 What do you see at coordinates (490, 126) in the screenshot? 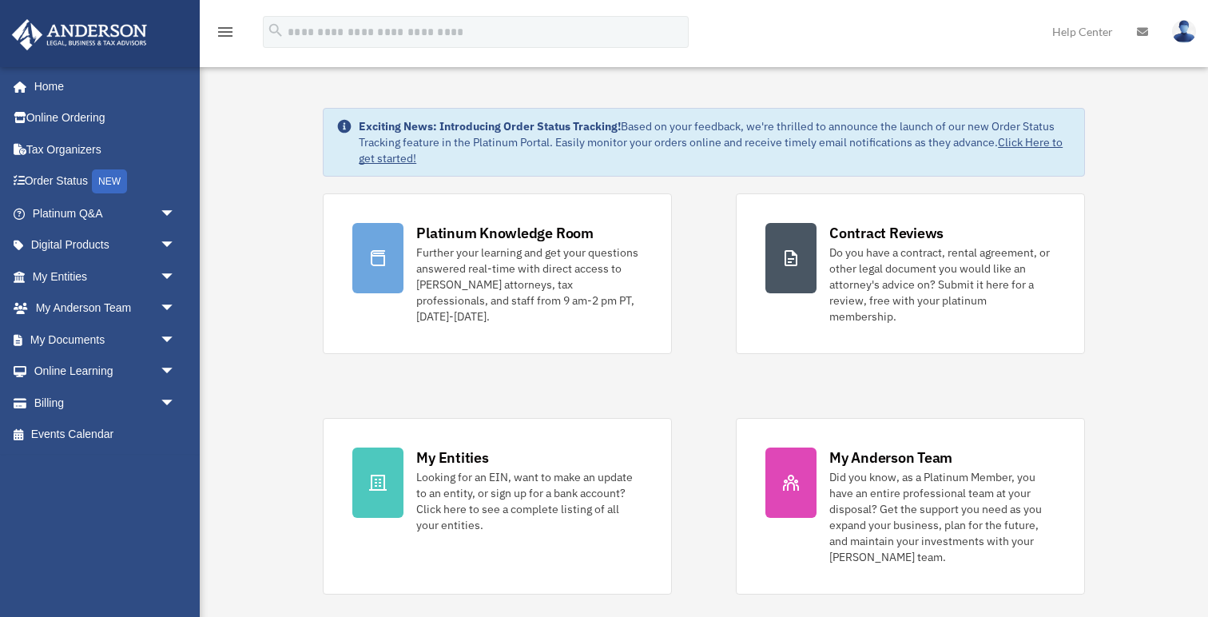
I see `strong: Exciting News: Introducing Order Status Tracking!` at bounding box center [490, 126].